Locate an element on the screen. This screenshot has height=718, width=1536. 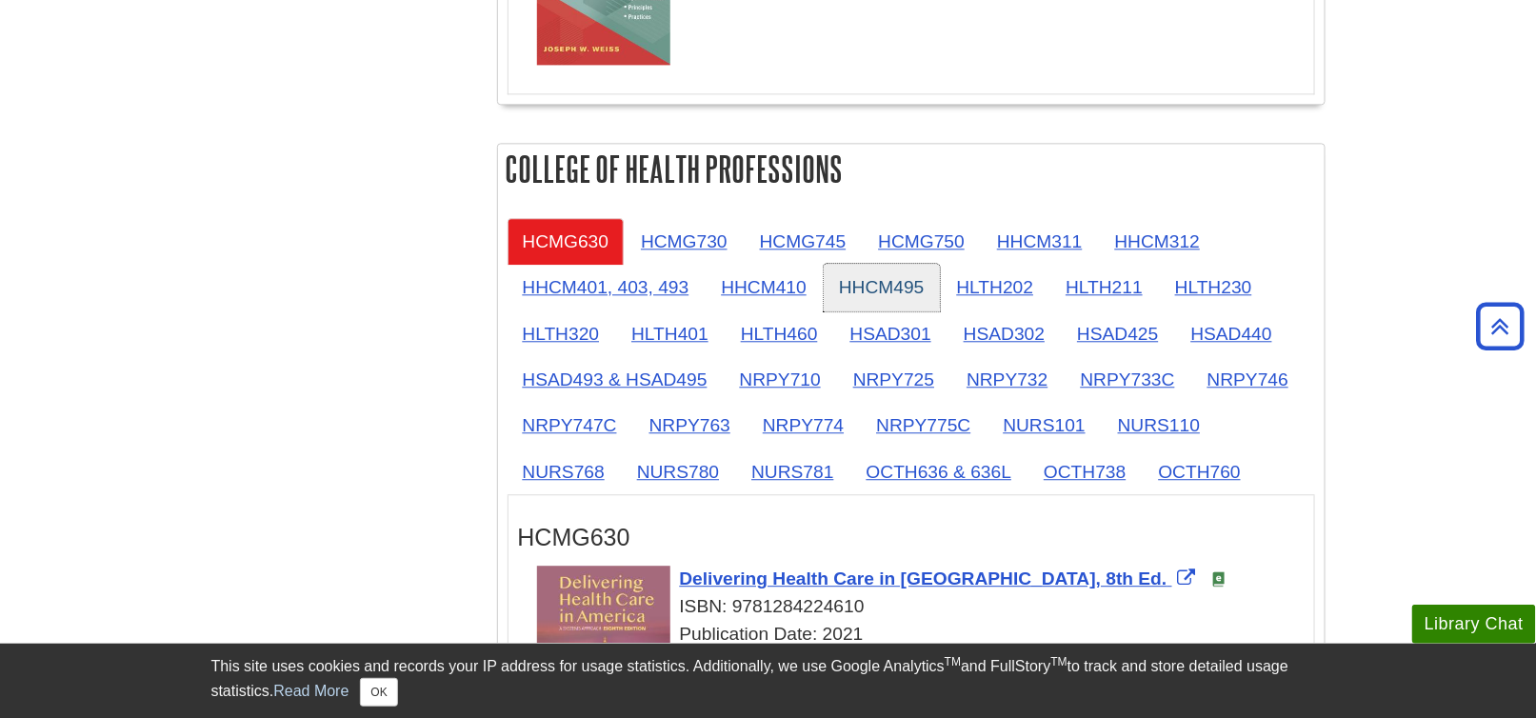
a: HCMG750 is located at coordinates (921, 241).